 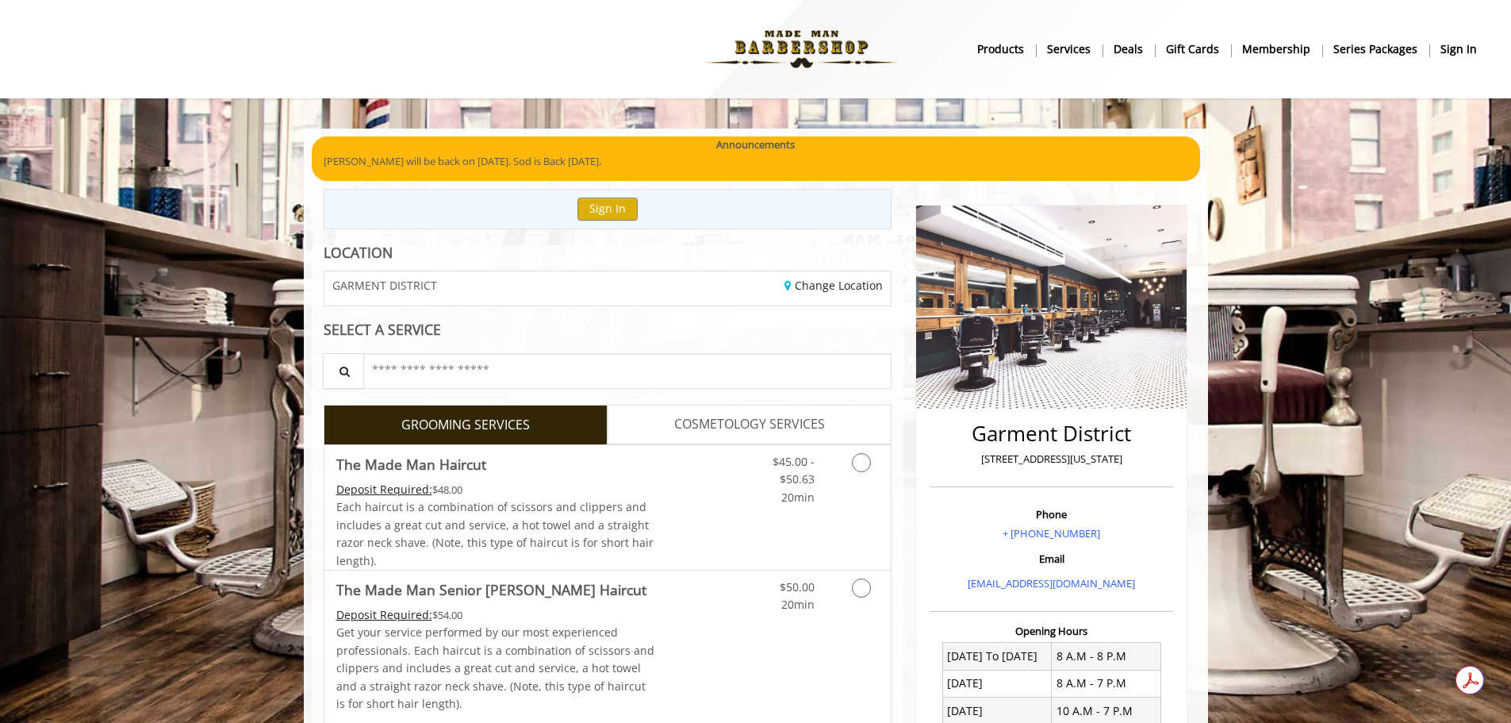 What do you see at coordinates (1051, 631) in the screenshot?
I see `h3: Opening Hours` at bounding box center [1051, 631].